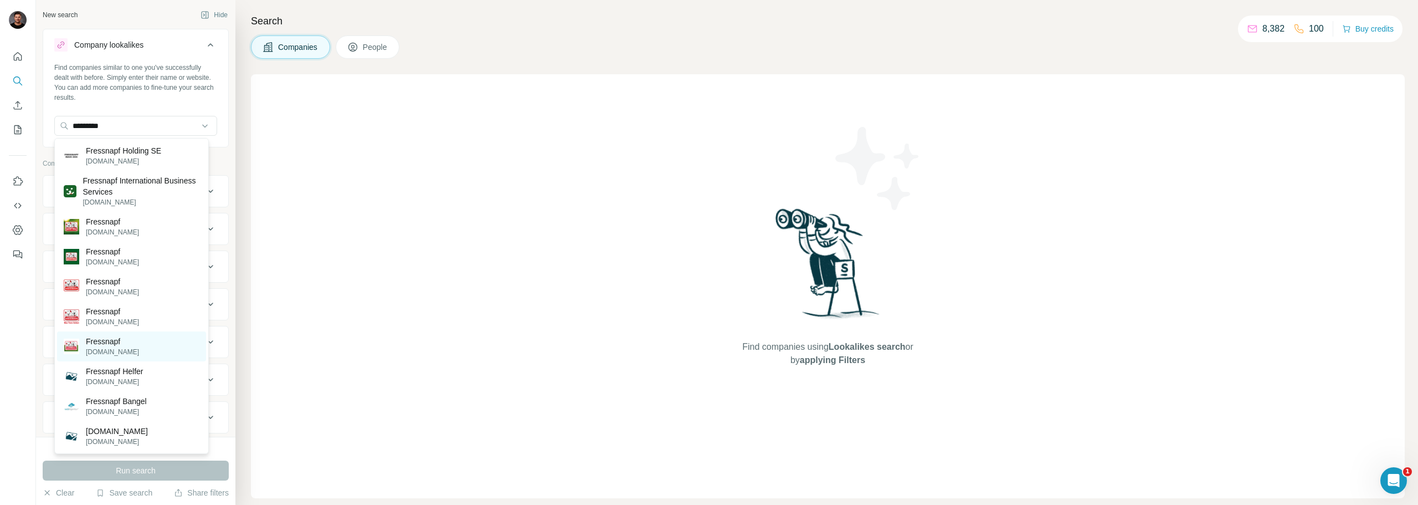 This screenshot has width=1418, height=505. Describe the element at coordinates (298, 47) in the screenshot. I see `span: Companies` at that location.